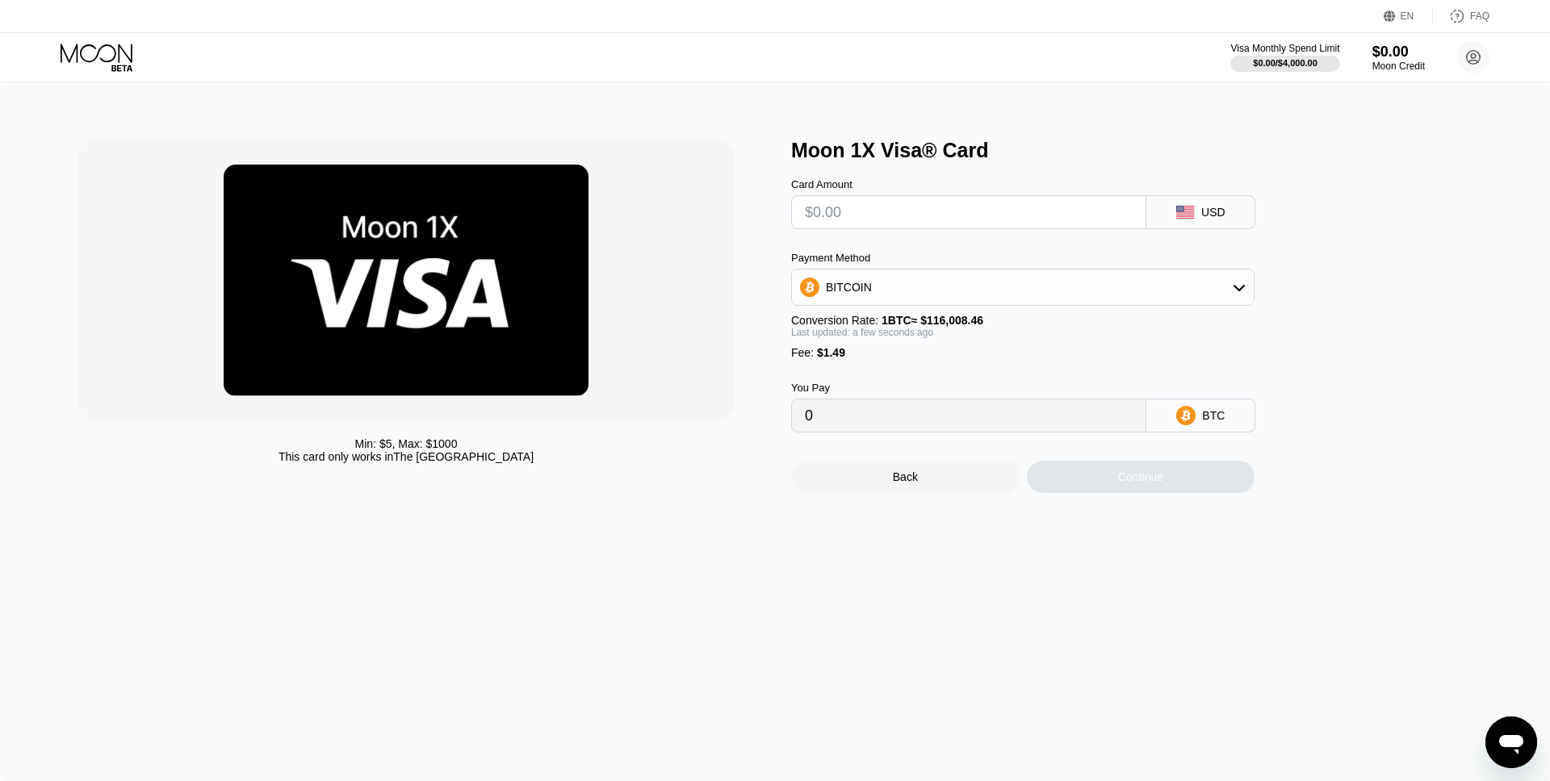 The height and width of the screenshot is (781, 1550). What do you see at coordinates (932, 320) in the screenshot?
I see `span: 1 BTC ≈ $116,008.46` at bounding box center [932, 320].